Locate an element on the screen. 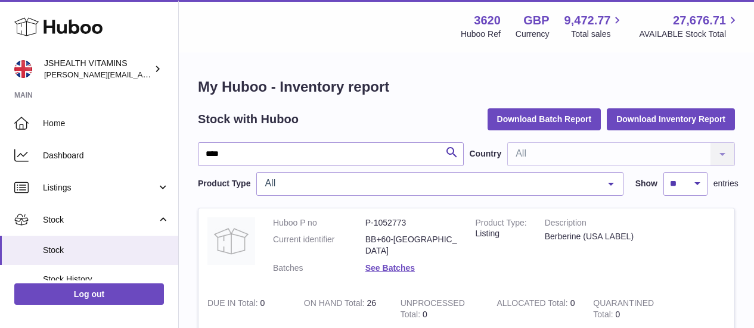  span: listing is located at coordinates (488, 234).